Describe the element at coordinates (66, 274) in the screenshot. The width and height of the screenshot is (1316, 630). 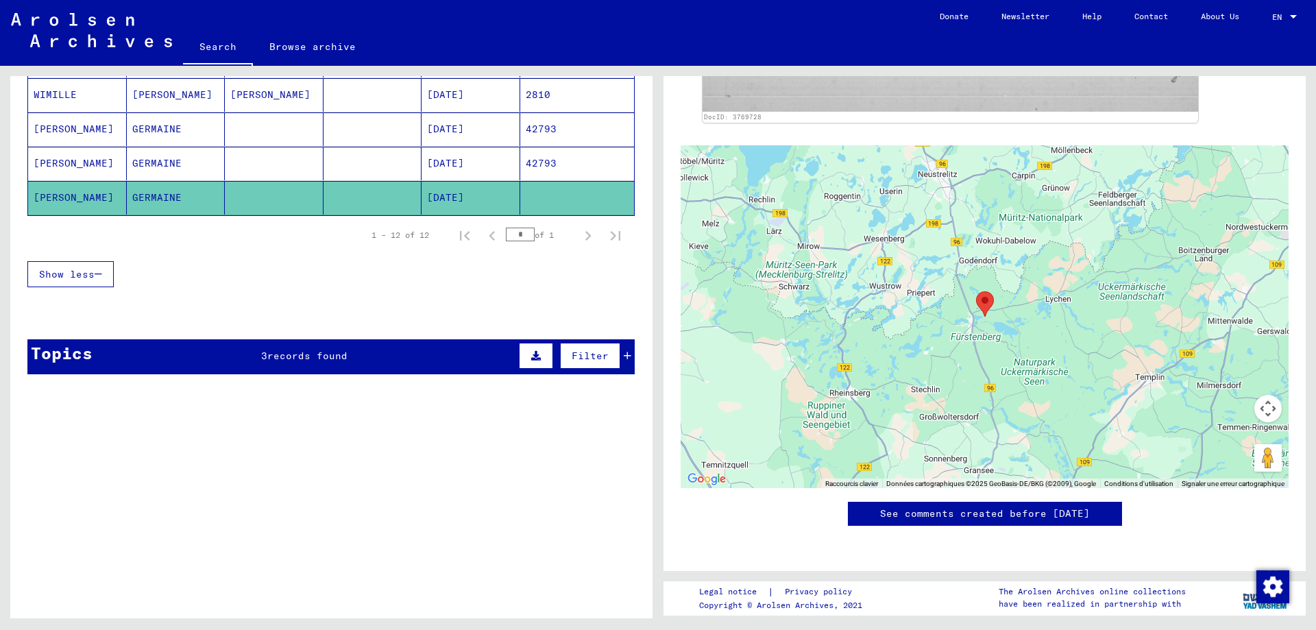
I see `span: Show less` at that location.